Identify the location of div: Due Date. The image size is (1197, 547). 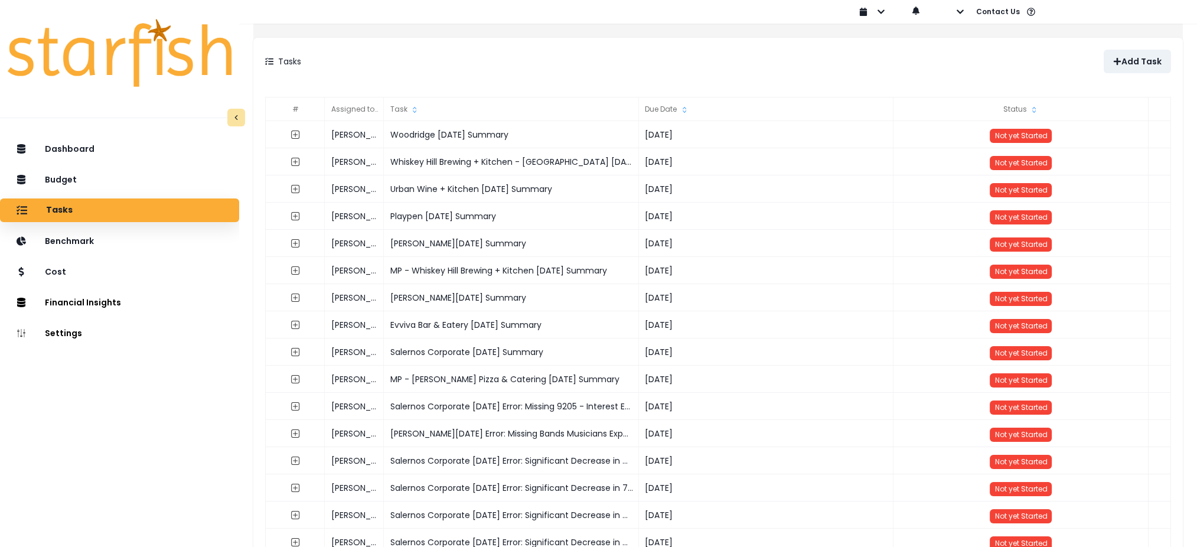
(766, 109).